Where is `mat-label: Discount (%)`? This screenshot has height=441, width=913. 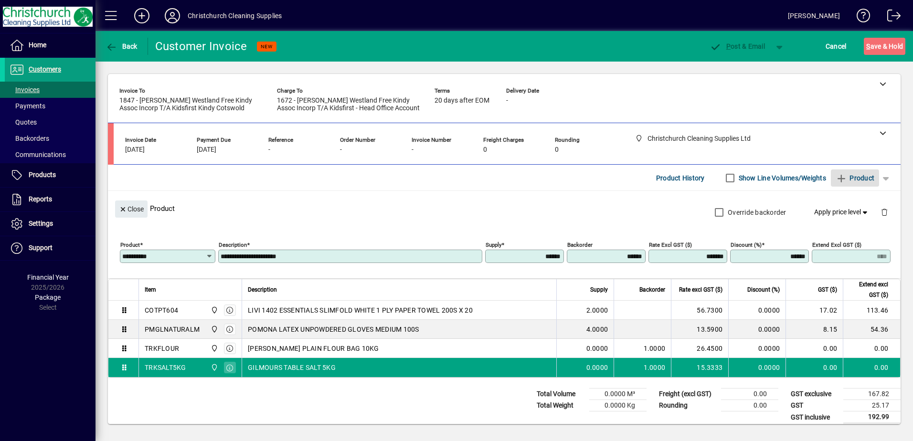
mat-label: Discount (%) is located at coordinates (746, 245).